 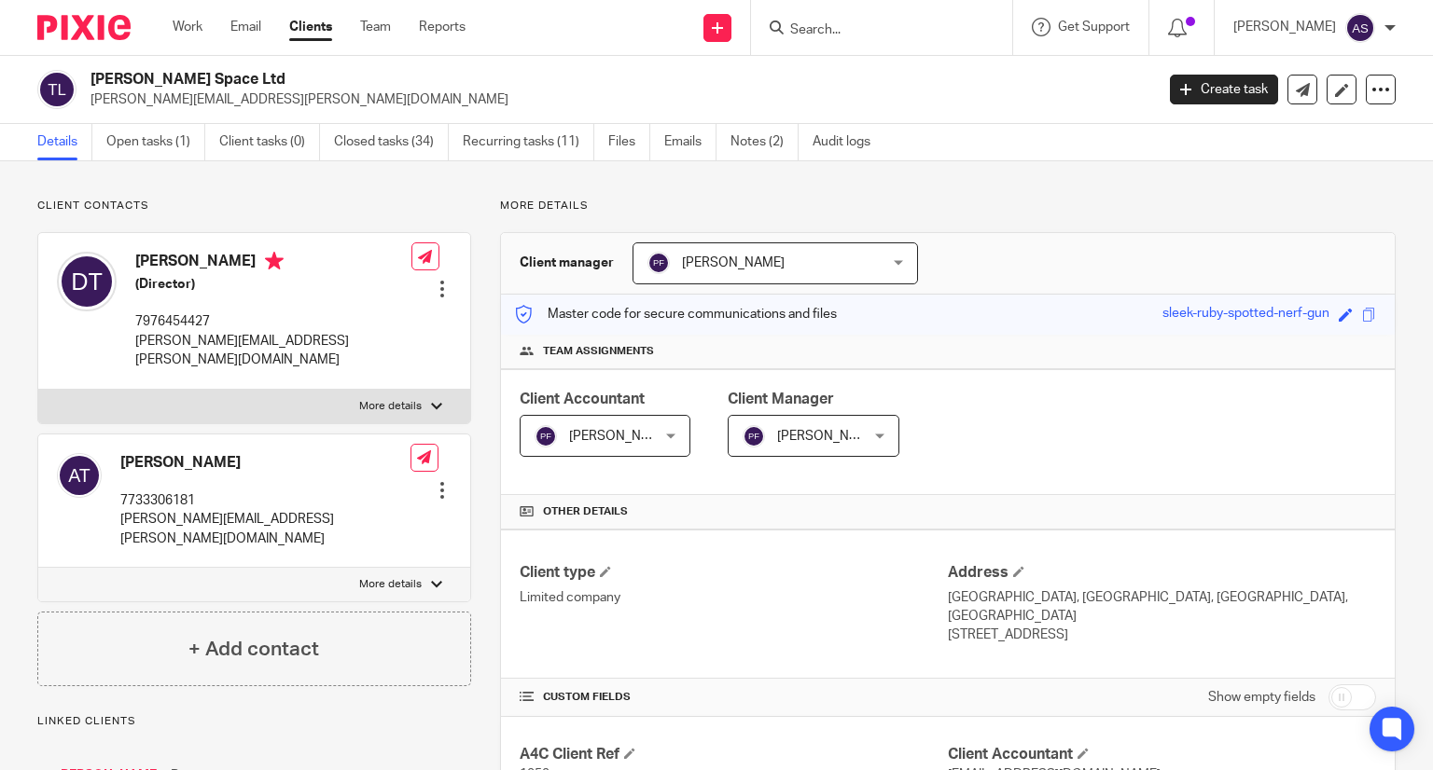 I want to click on a: Open tasks (1), so click(x=156, y=142).